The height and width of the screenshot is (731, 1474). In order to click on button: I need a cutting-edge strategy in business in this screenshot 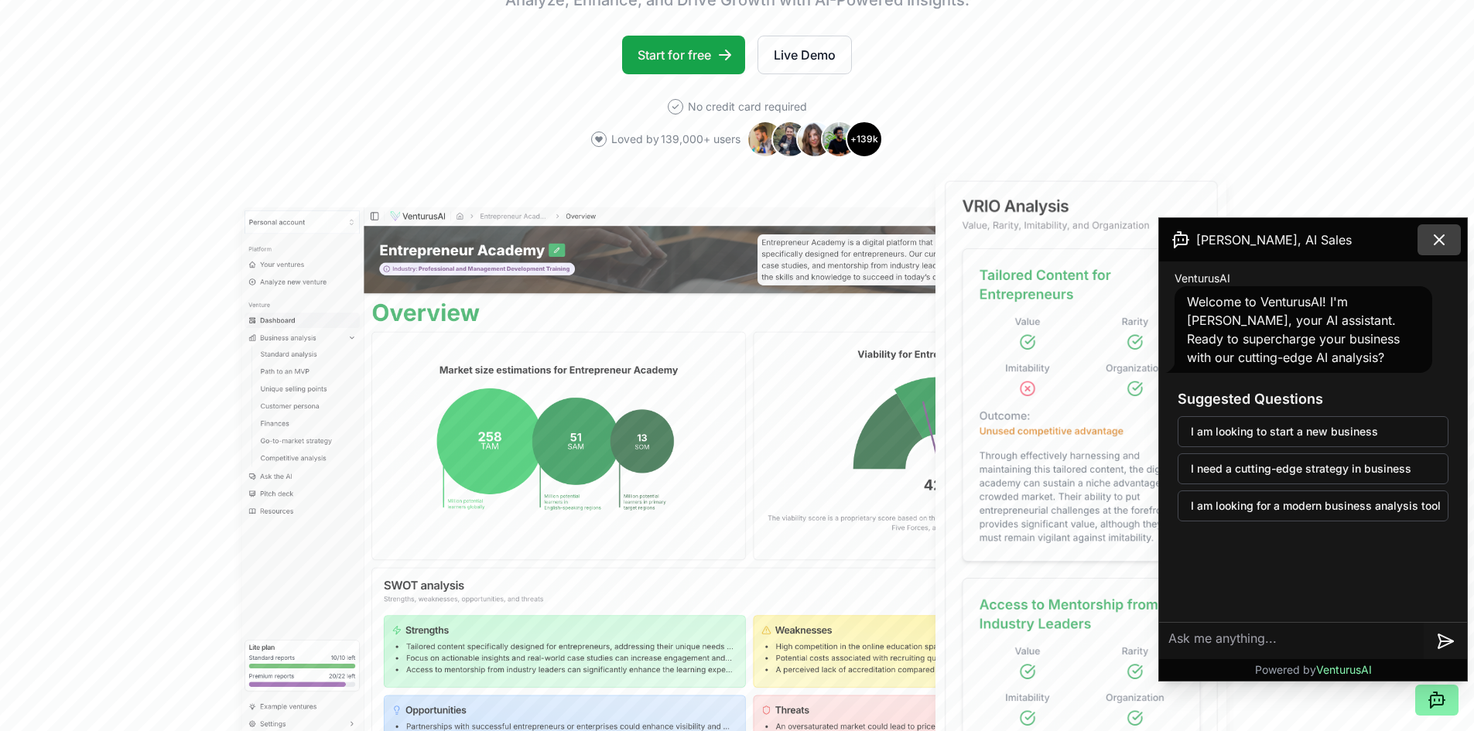, I will do `click(1313, 469)`.